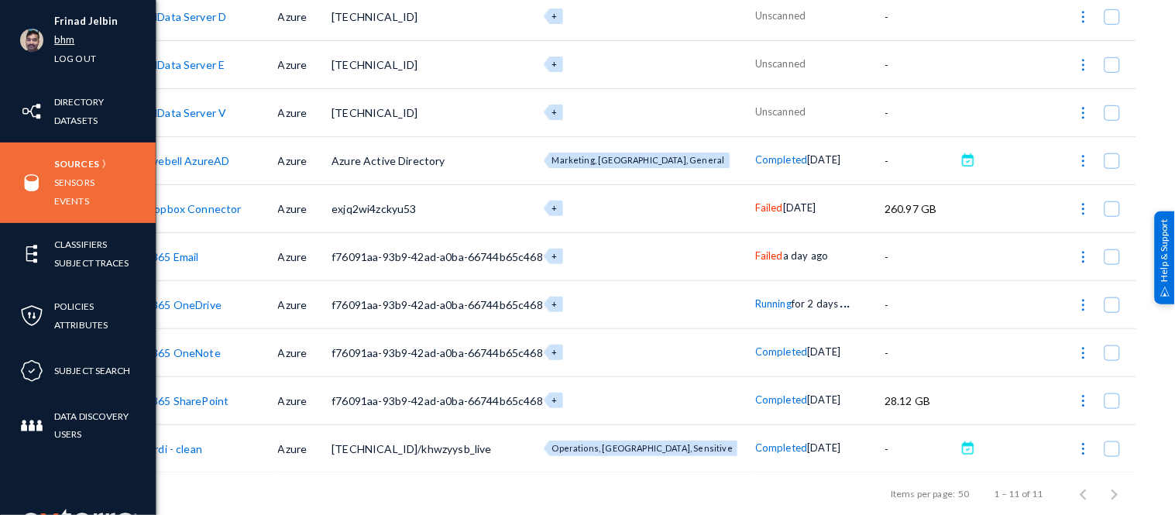 This screenshot has width=1175, height=515. What do you see at coordinates (182, 305) in the screenshot?
I see `a: O365 OneDrive` at bounding box center [182, 305].